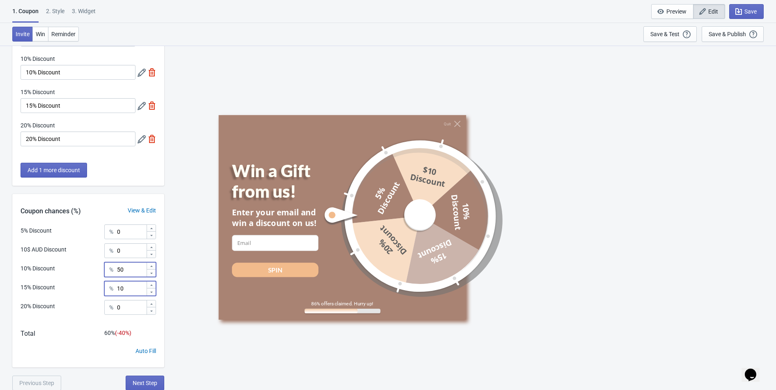 This screenshot has width=776, height=390. I want to click on div: Save & Publish, so click(727, 34).